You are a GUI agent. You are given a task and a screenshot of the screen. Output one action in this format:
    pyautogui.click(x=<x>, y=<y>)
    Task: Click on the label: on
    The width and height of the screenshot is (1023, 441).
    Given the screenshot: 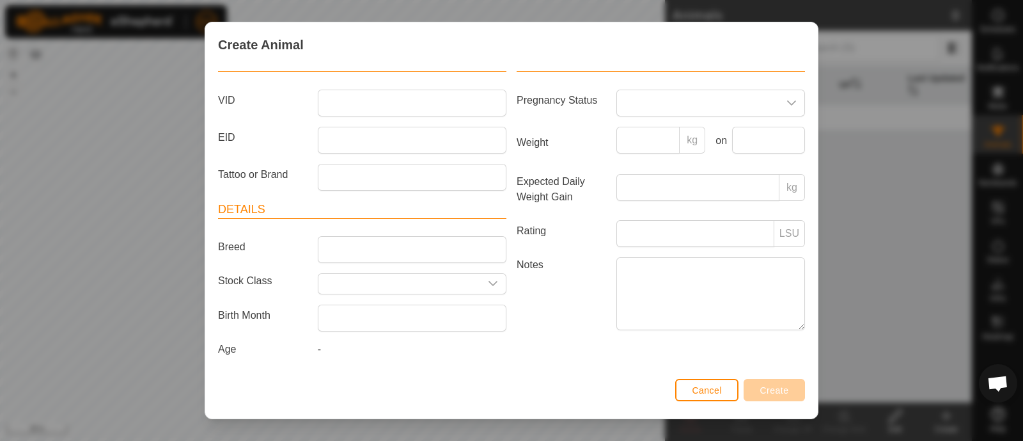 What is the action you would take?
    pyautogui.click(x=719, y=141)
    